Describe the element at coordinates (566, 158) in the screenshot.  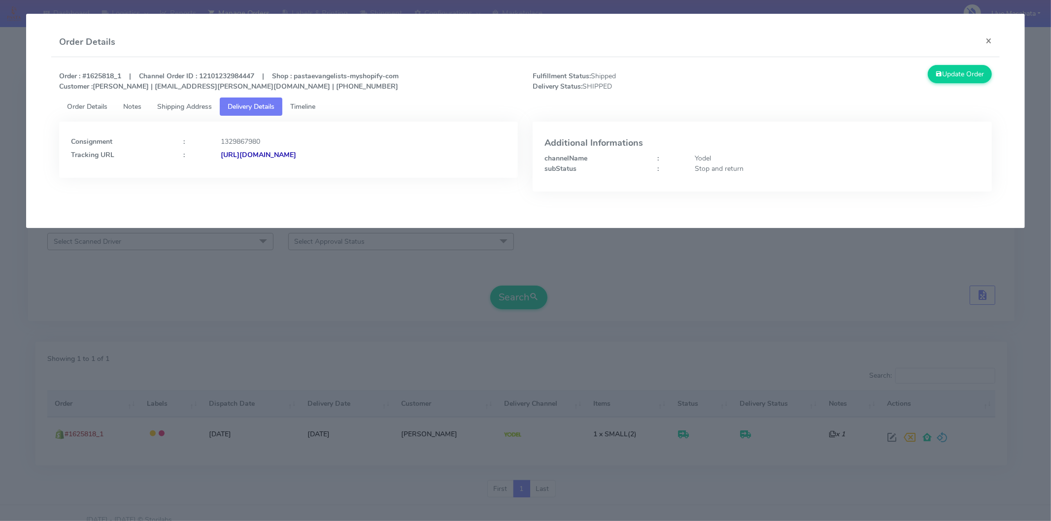
I see `strong: channelName` at that location.